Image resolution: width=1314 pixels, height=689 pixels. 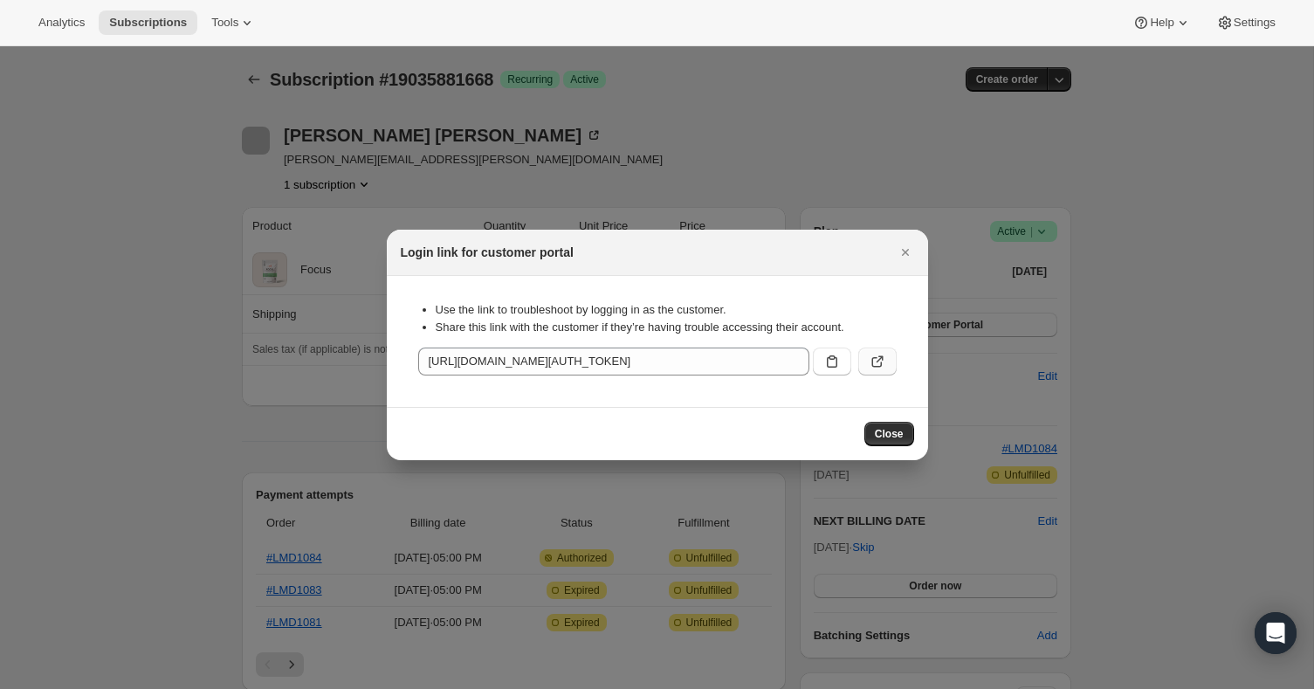 What do you see at coordinates (61, 23) in the screenshot?
I see `span: Analytics` at bounding box center [61, 23].